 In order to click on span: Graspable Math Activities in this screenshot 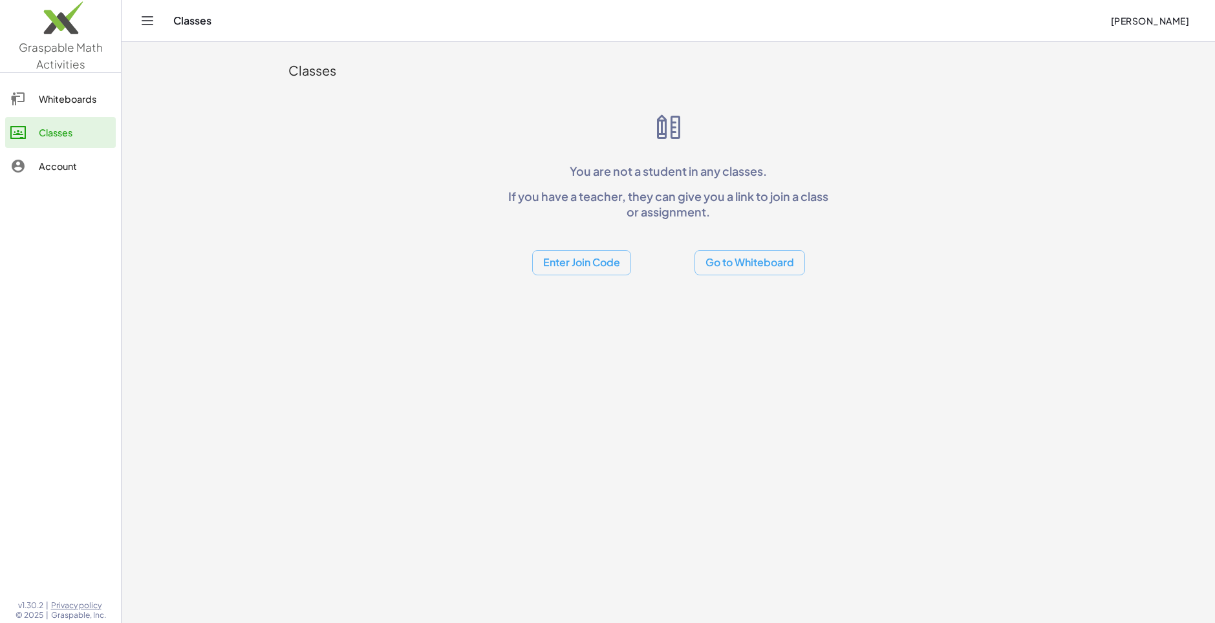, I will do `click(61, 56)`.